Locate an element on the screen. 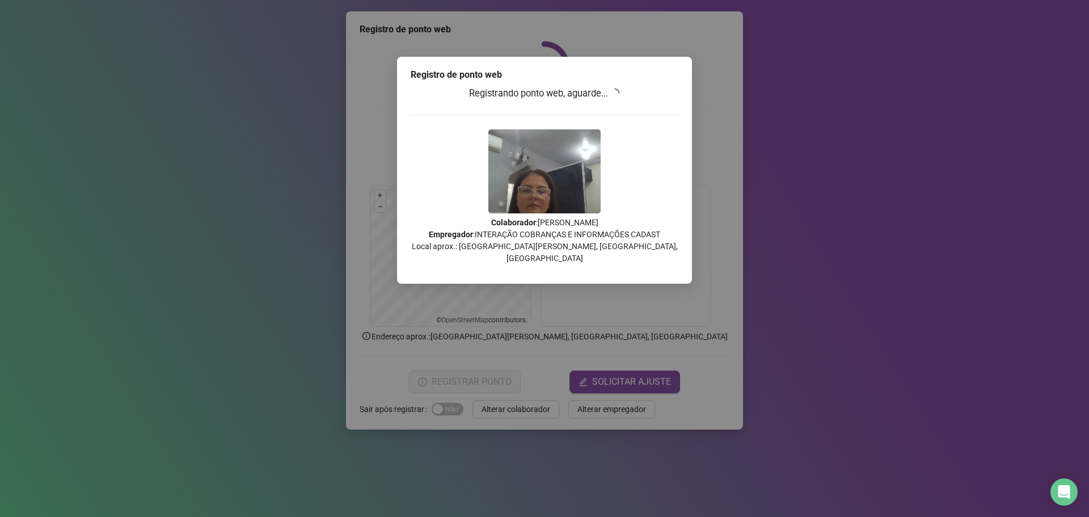 This screenshot has width=1089, height=517. span: loading is located at coordinates (615, 93).